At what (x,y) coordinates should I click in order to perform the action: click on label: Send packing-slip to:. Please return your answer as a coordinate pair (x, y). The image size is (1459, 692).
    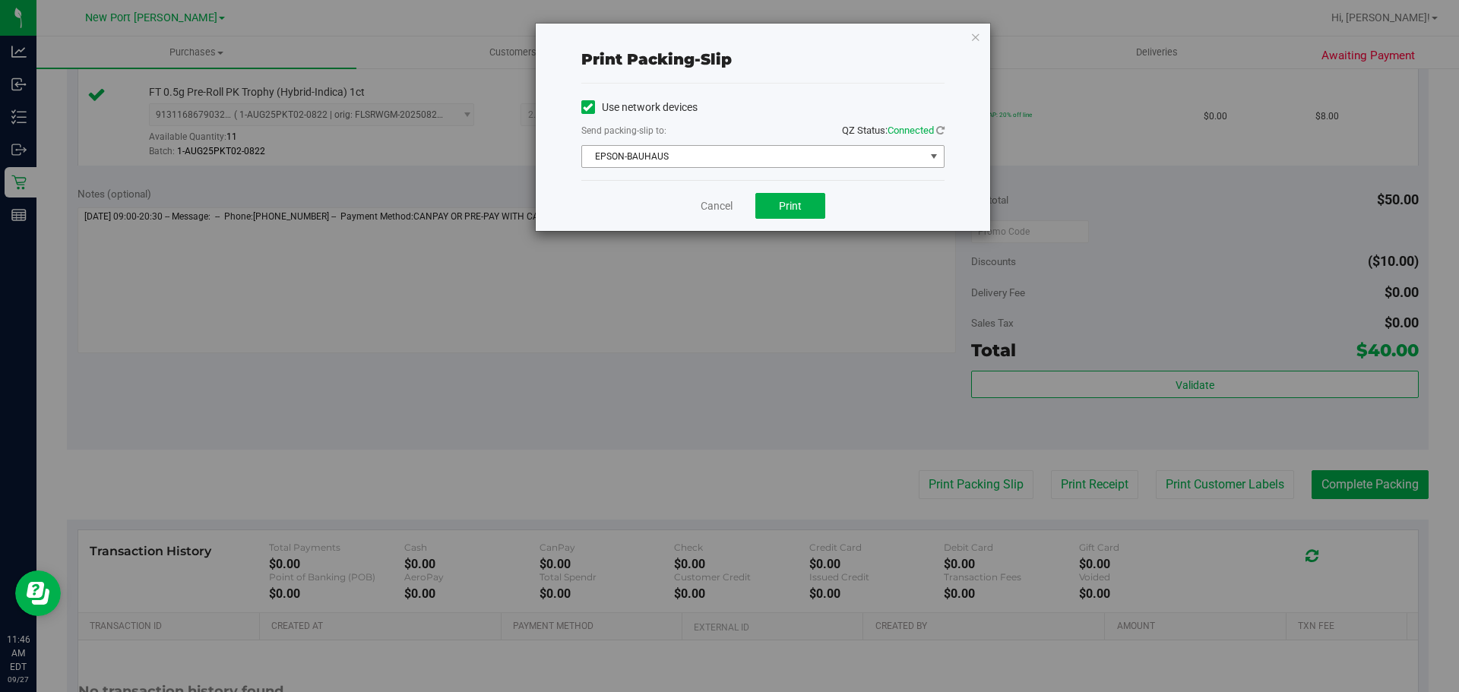
    Looking at the image, I should click on (624, 131).